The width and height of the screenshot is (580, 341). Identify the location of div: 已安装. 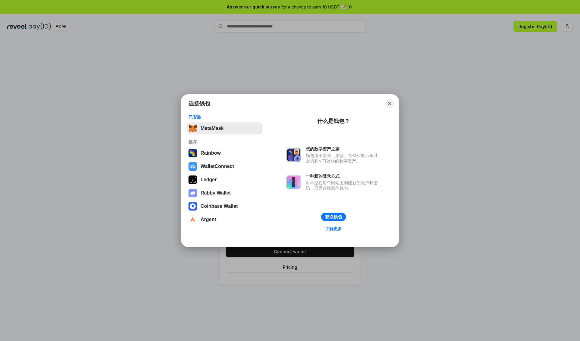
(224, 117).